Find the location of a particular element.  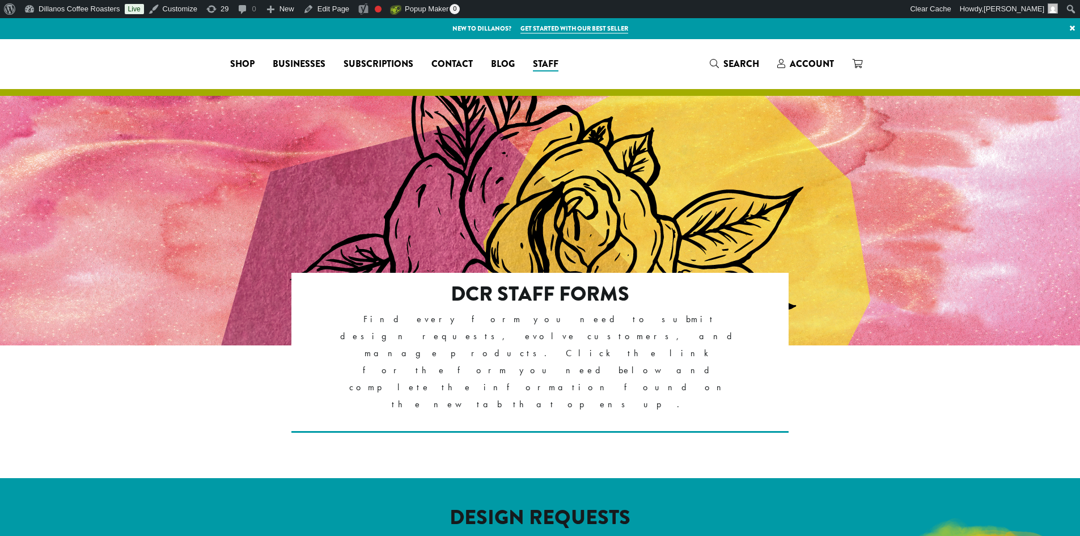

a: Search is located at coordinates (734, 64).